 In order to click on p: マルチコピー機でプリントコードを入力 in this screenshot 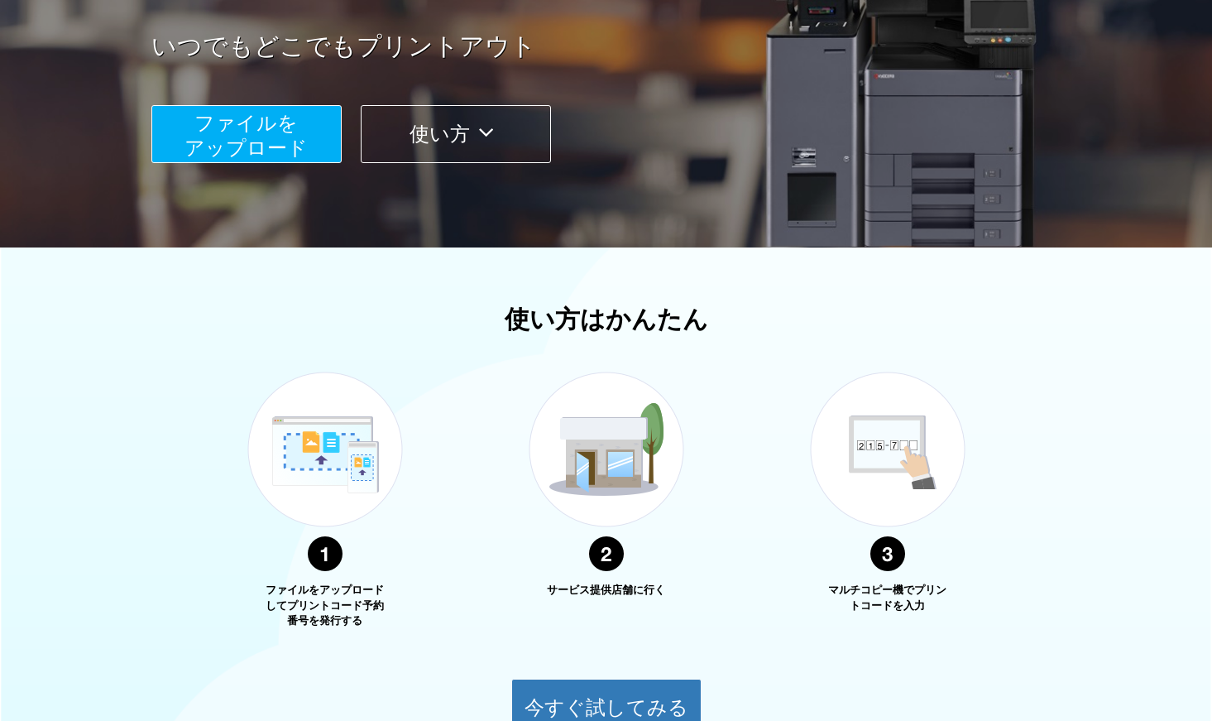, I will do `click(888, 597)`.